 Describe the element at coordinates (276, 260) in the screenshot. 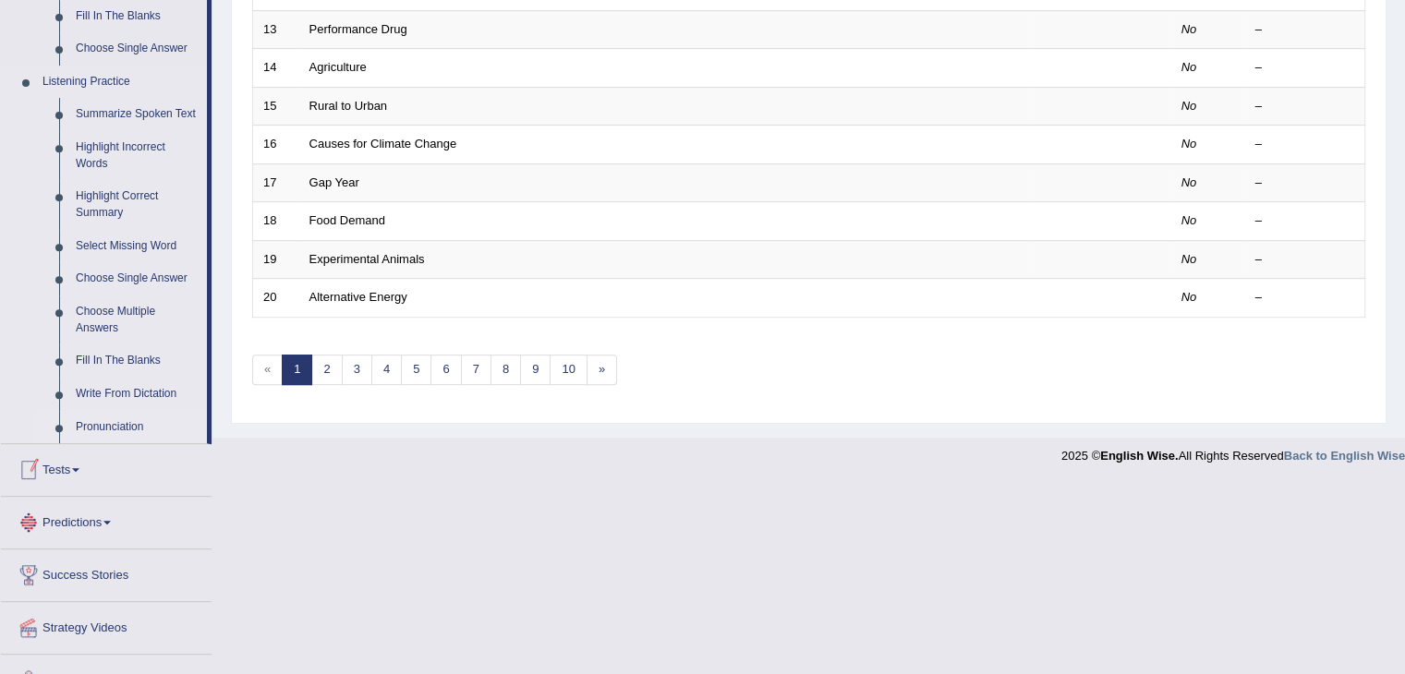

I see `td: 19` at that location.